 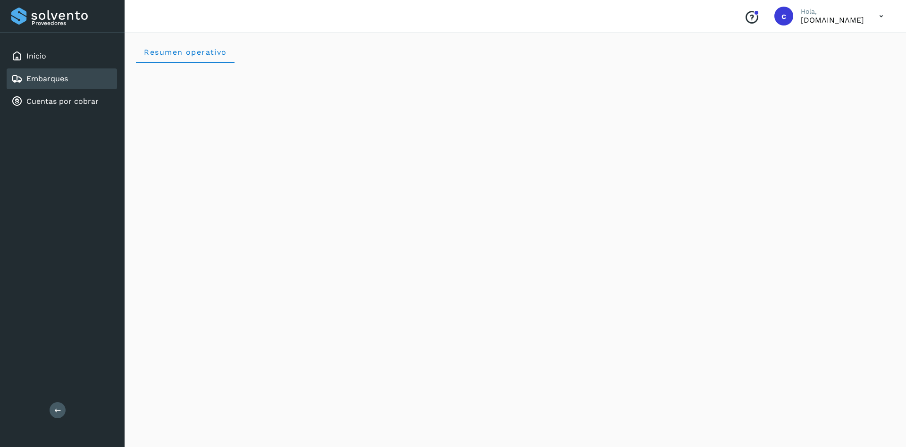 What do you see at coordinates (832, 20) in the screenshot?
I see `p: credito.cobranza-trega.com` at bounding box center [832, 20].